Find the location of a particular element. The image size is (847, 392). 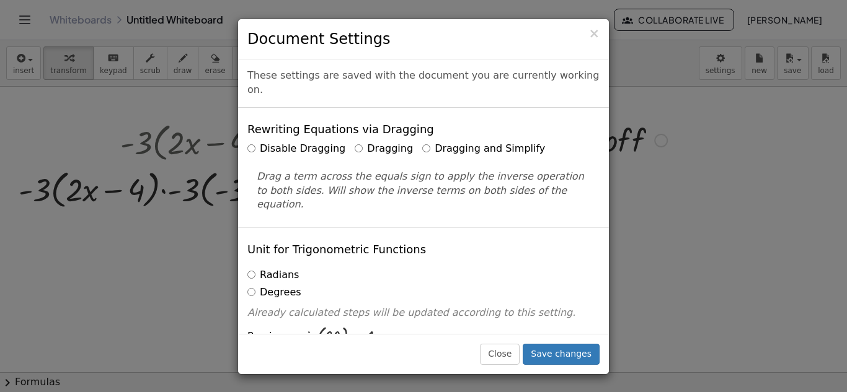

input: Disable Dragging is located at coordinates (251, 148).